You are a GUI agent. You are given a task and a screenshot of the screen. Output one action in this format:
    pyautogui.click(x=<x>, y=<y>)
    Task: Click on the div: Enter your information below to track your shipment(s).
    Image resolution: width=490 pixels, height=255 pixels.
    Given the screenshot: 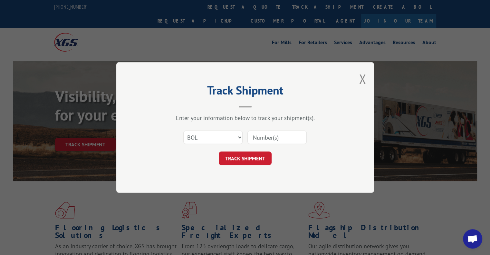 What is the action you would take?
    pyautogui.click(x=245, y=118)
    